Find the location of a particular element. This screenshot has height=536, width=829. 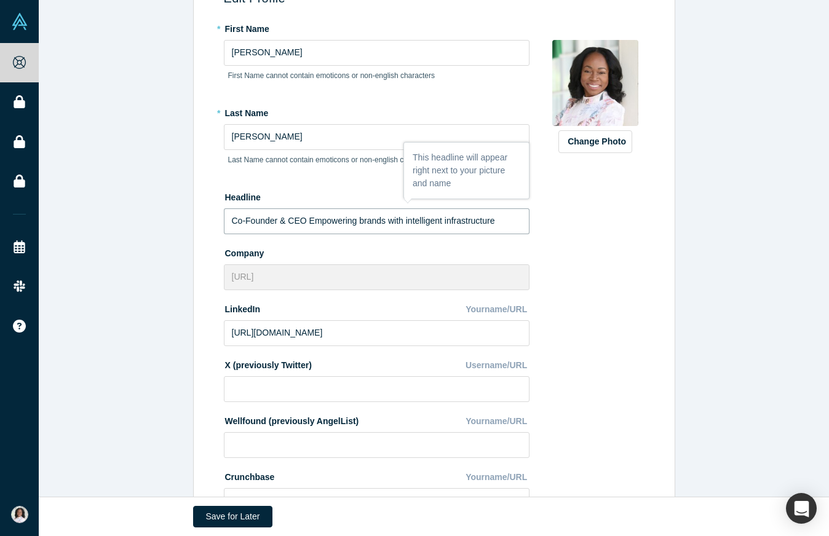

img: Alchemist Vault Logo is located at coordinates (20, 22).